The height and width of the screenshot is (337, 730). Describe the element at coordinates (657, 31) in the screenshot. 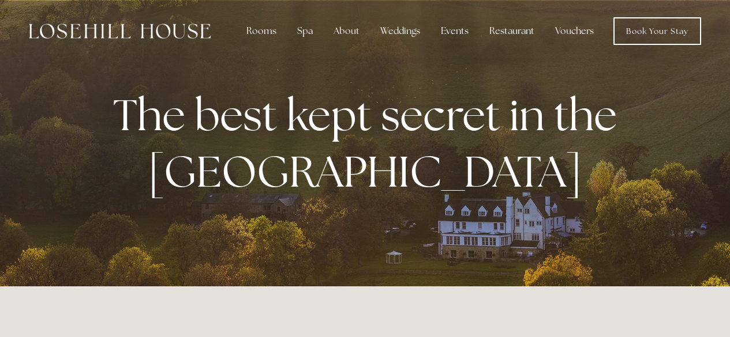

I see `a: Book Your Stay` at that location.